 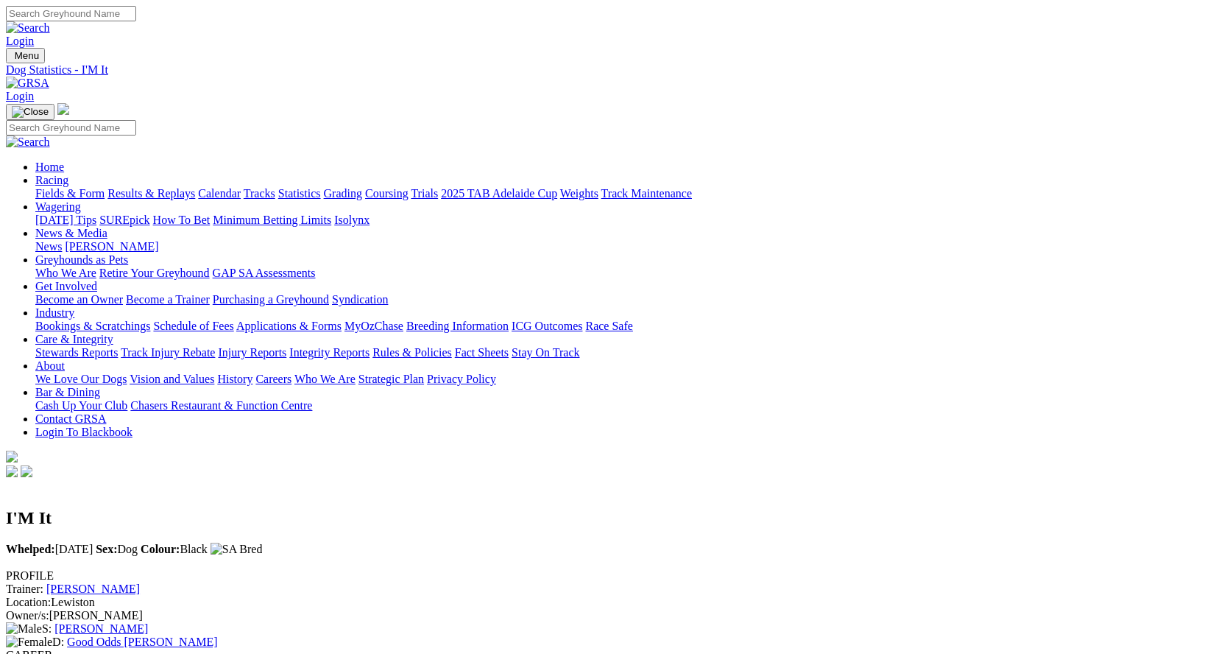 What do you see at coordinates (609, 325) in the screenshot?
I see `a: Race Safe` at bounding box center [609, 325].